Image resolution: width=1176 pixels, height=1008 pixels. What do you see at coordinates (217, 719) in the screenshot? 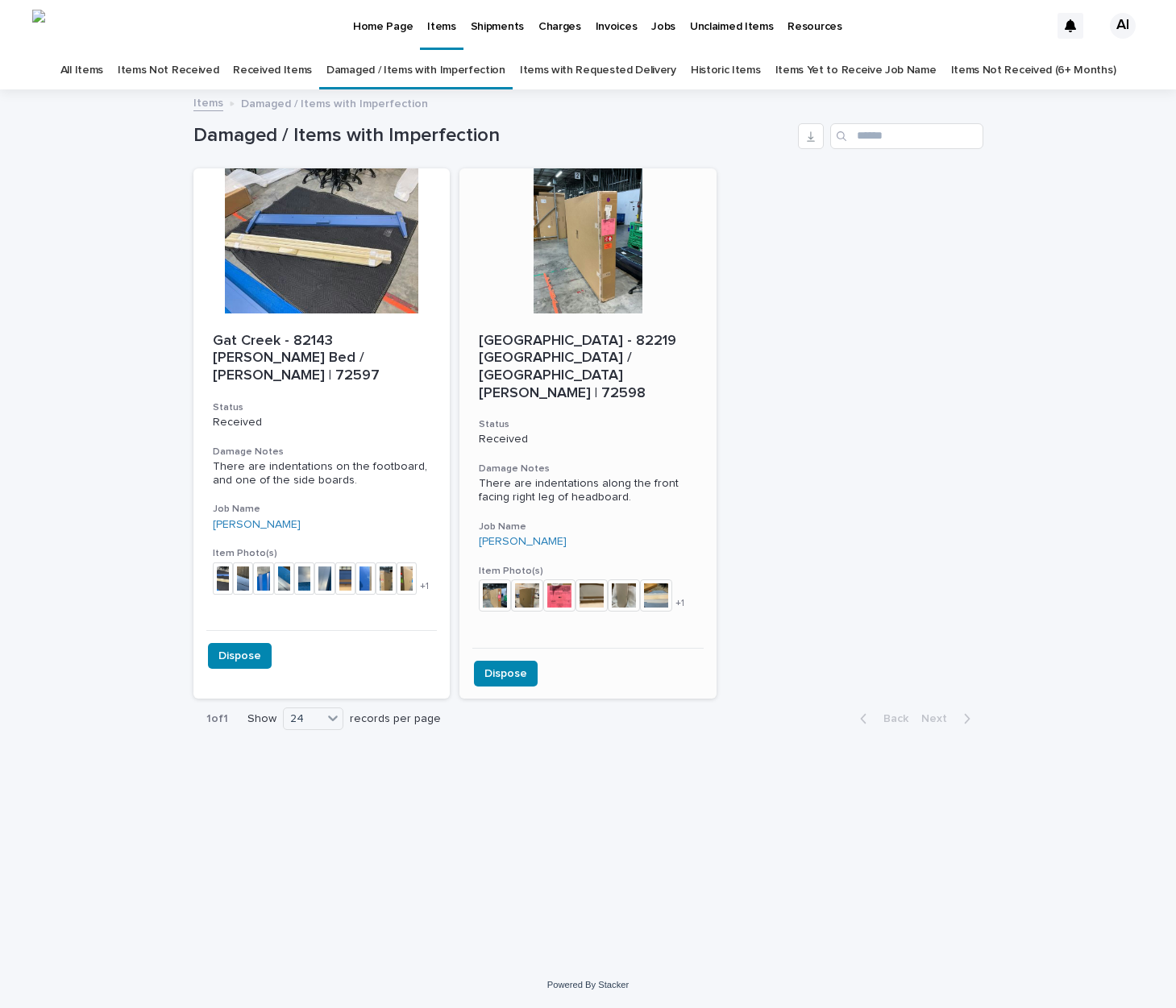
I see `p: 1 of 1` at bounding box center [217, 719].